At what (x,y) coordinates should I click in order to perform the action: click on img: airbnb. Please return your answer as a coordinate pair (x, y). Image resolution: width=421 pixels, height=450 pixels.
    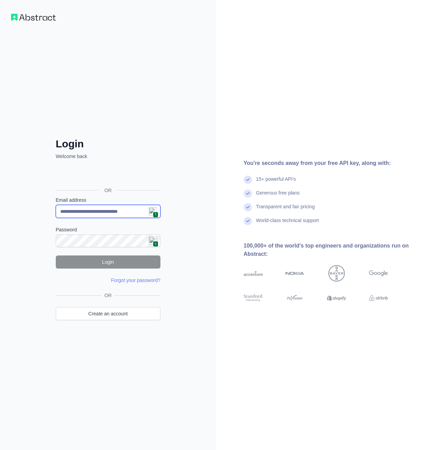
    Looking at the image, I should click on (378, 298).